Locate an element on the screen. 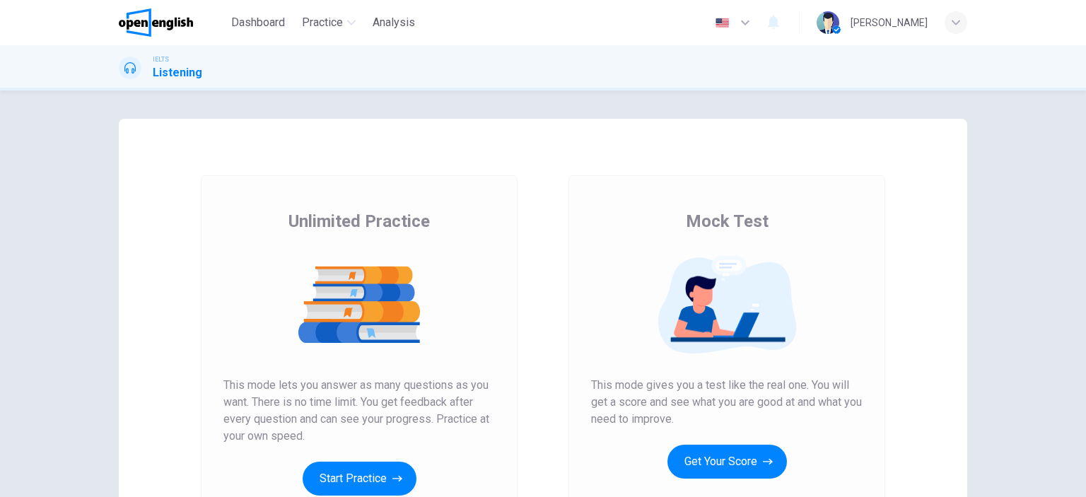 Image resolution: width=1086 pixels, height=497 pixels. span: This mode gives you a test like the real one. You will get a score and see what you are good at a... is located at coordinates (727, 402).